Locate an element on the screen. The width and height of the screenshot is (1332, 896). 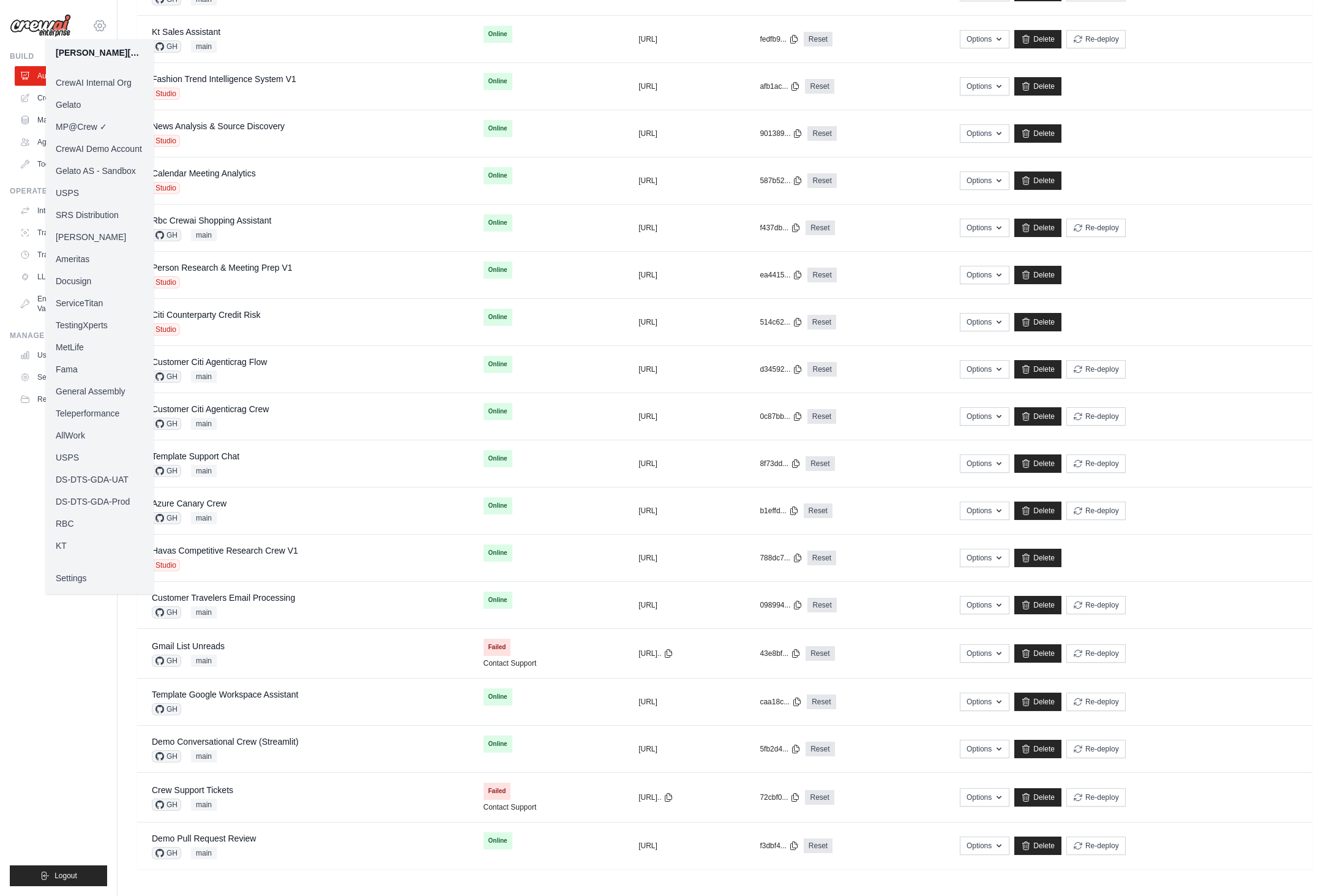
button: f3dbf4... is located at coordinates (779, 845).